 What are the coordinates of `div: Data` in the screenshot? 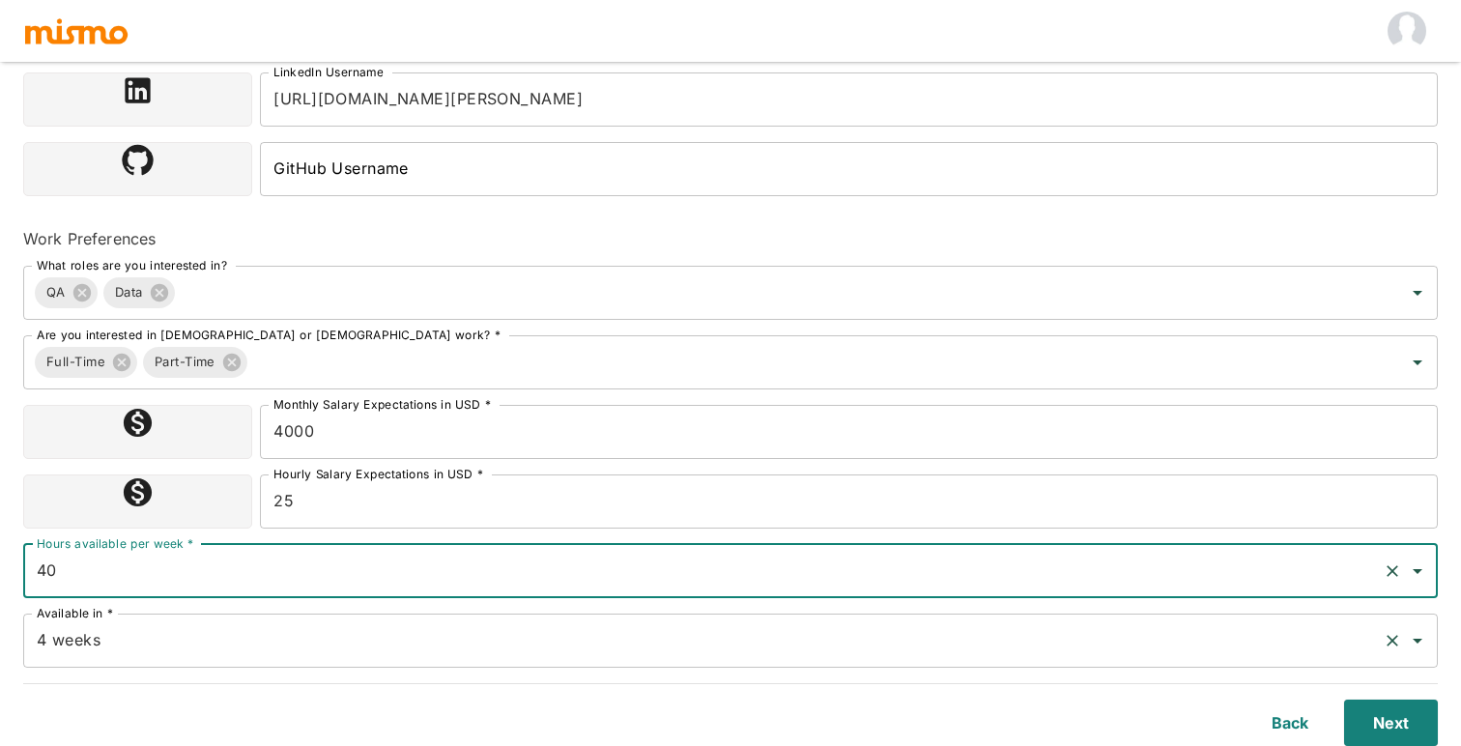 It's located at (139, 293).